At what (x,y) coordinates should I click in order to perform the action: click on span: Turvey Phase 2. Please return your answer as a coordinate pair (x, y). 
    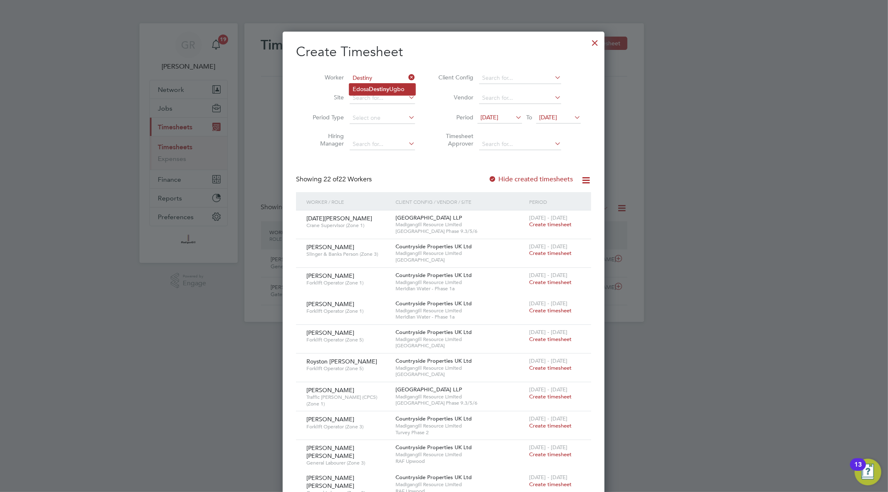
    Looking at the image, I should click on (460, 433).